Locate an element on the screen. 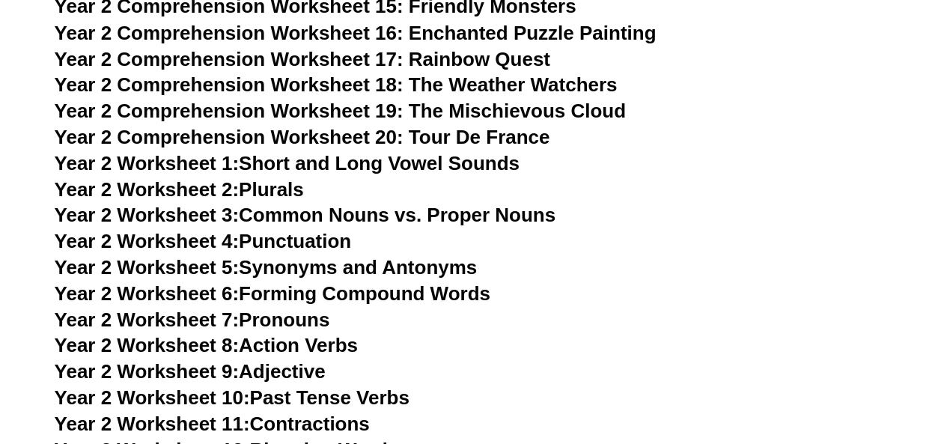  a: Year 2 Worksheet 7:Pronouns is located at coordinates (192, 319).